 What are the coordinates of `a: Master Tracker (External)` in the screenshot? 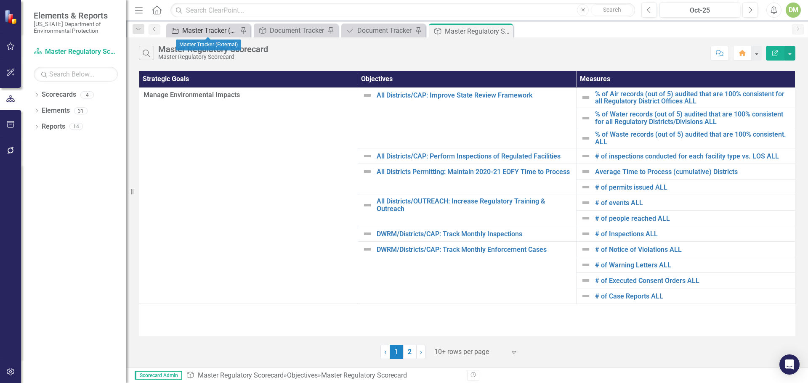 It's located at (203, 30).